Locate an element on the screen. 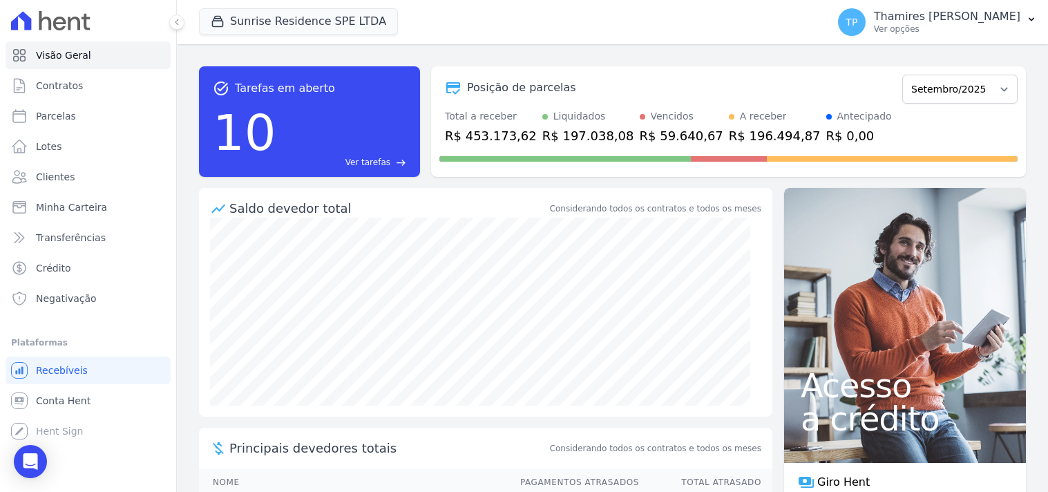  div: R$ 196.494,87 is located at coordinates (774, 135).